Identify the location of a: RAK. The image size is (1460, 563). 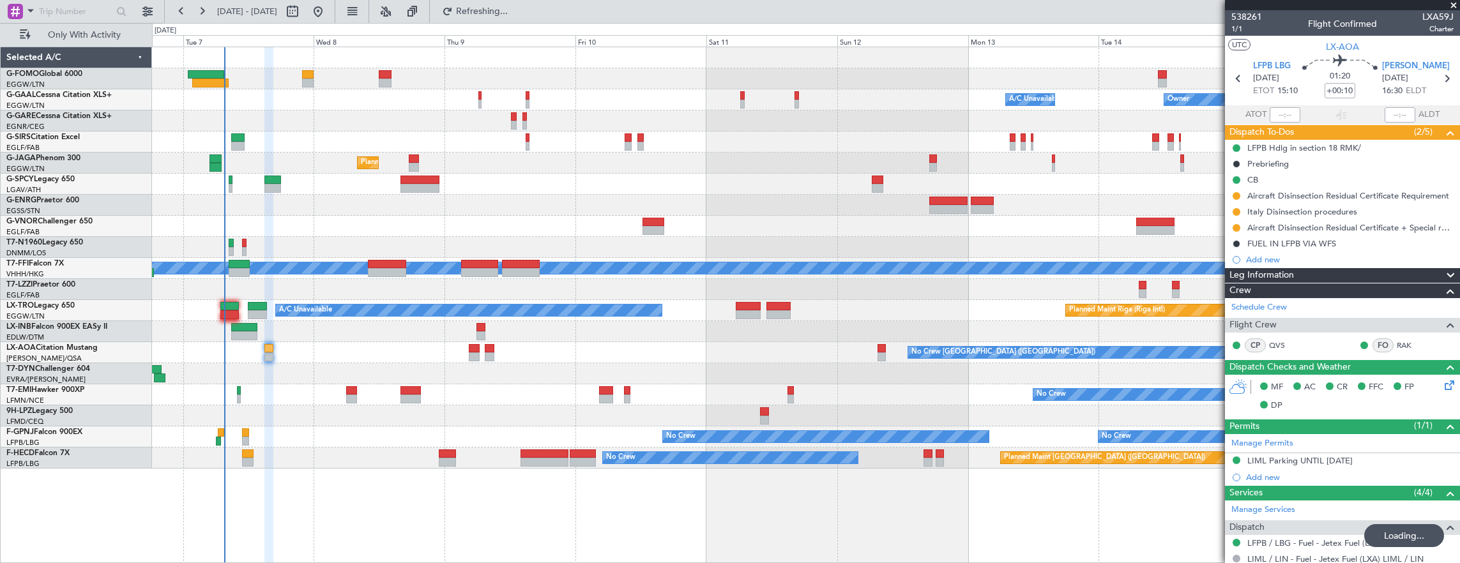
(1411, 346).